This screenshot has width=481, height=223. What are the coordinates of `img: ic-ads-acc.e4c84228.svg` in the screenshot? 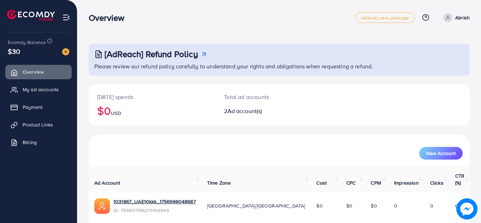 It's located at (102, 207).